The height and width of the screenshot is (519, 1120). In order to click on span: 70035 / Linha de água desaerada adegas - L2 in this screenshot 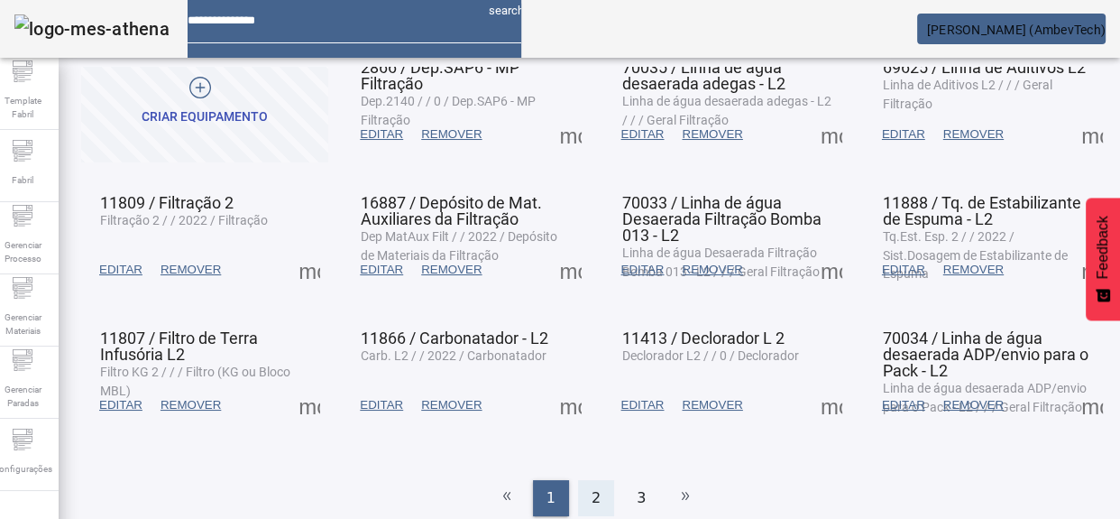, I will do `click(703, 75)`.